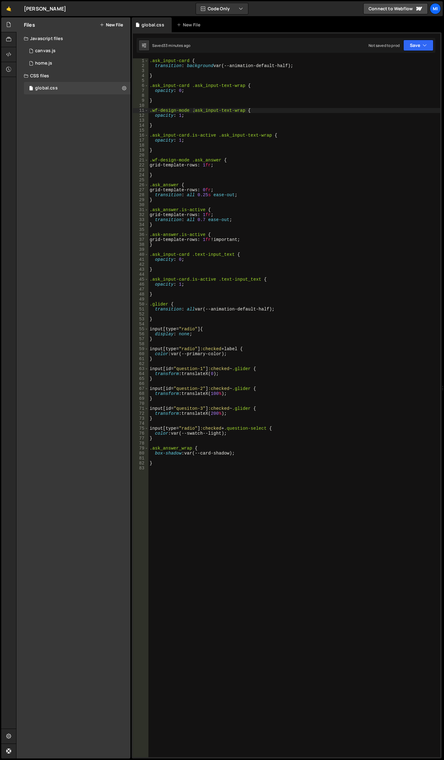 The height and width of the screenshot is (760, 444). I want to click on div: 59, so click(141, 349).